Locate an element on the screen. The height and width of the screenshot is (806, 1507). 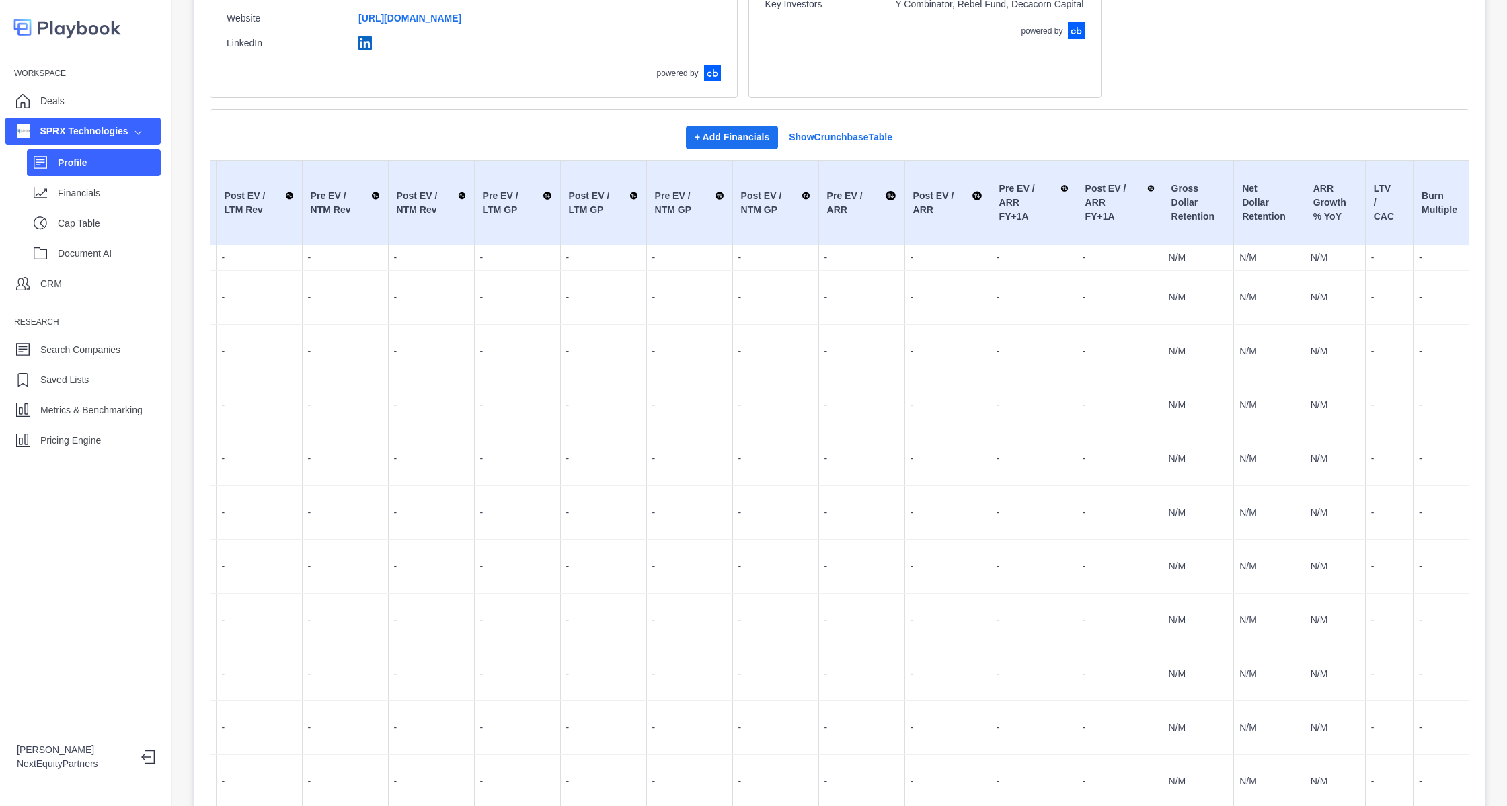
p: powered by is located at coordinates (678, 73).